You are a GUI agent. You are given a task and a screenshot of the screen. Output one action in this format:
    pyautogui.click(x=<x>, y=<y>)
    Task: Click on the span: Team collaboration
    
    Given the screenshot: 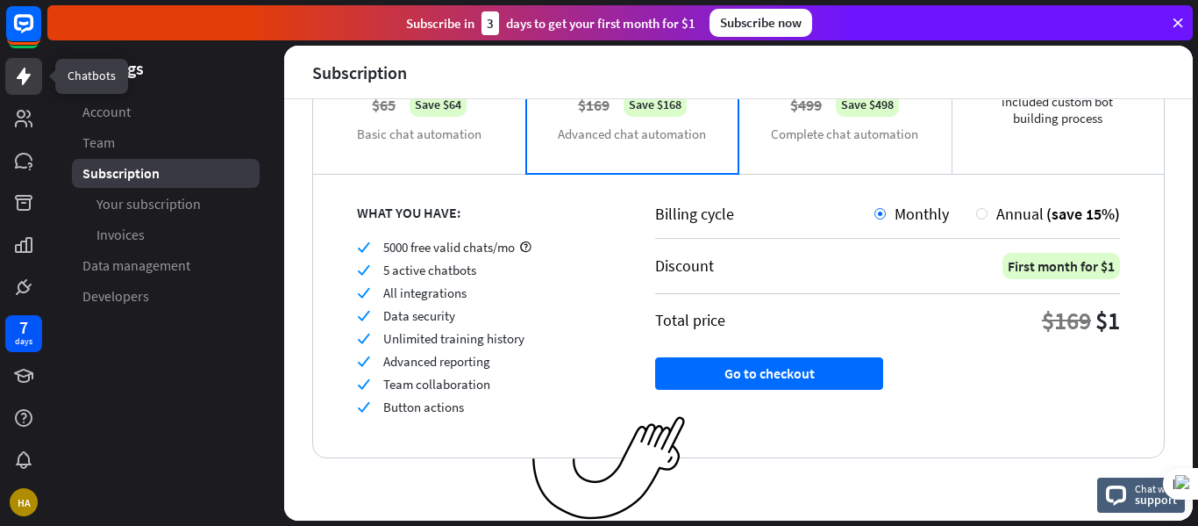 What is the action you would take?
    pyautogui.click(x=437, y=383)
    